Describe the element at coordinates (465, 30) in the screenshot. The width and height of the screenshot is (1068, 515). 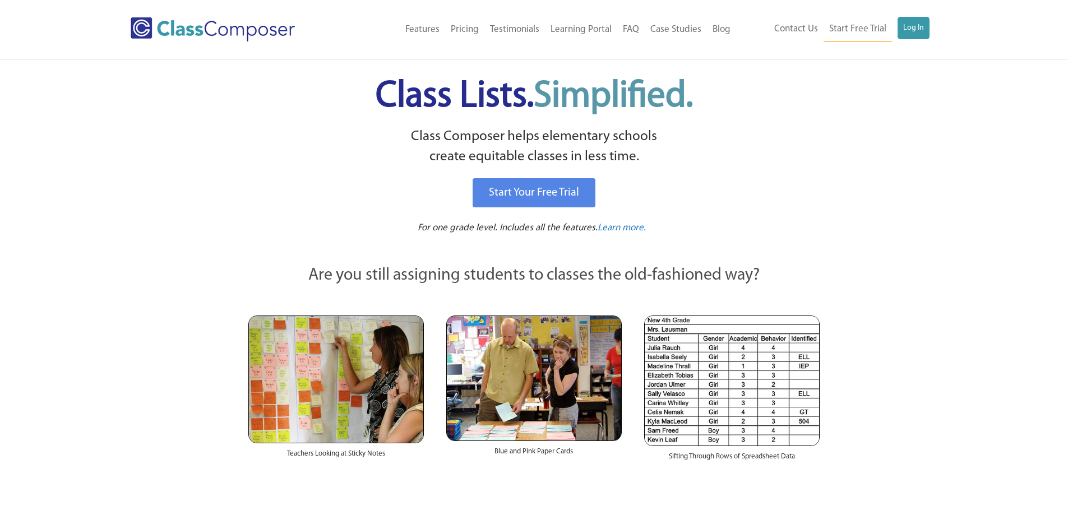
I see `a: Pricing` at that location.